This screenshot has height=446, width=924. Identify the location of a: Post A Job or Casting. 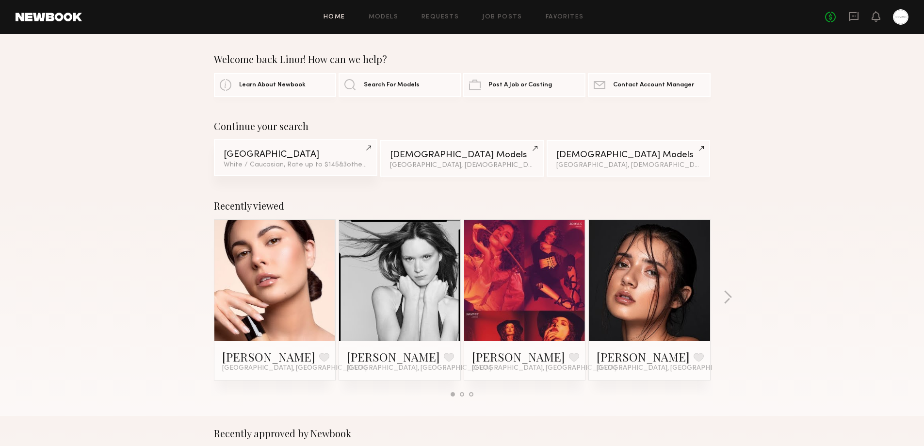
(525, 85).